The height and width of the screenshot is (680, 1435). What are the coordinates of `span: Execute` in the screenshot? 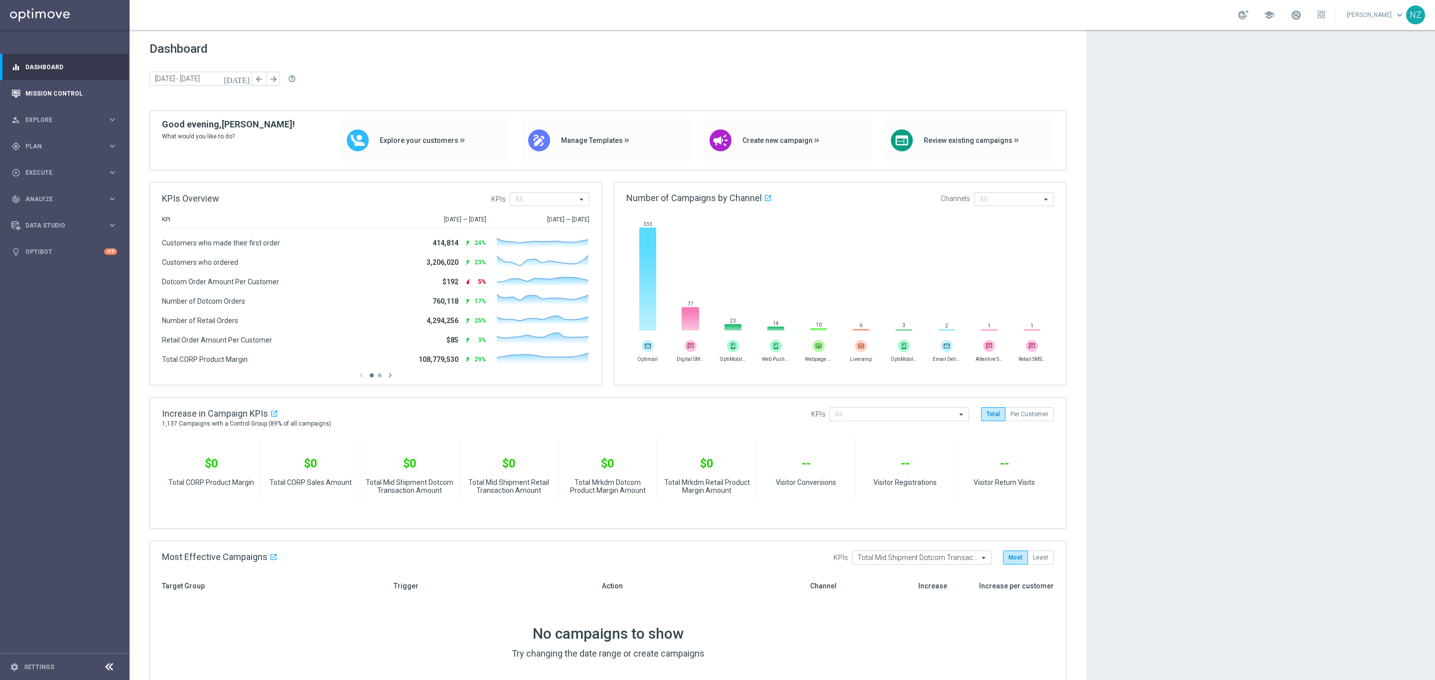 It's located at (66, 173).